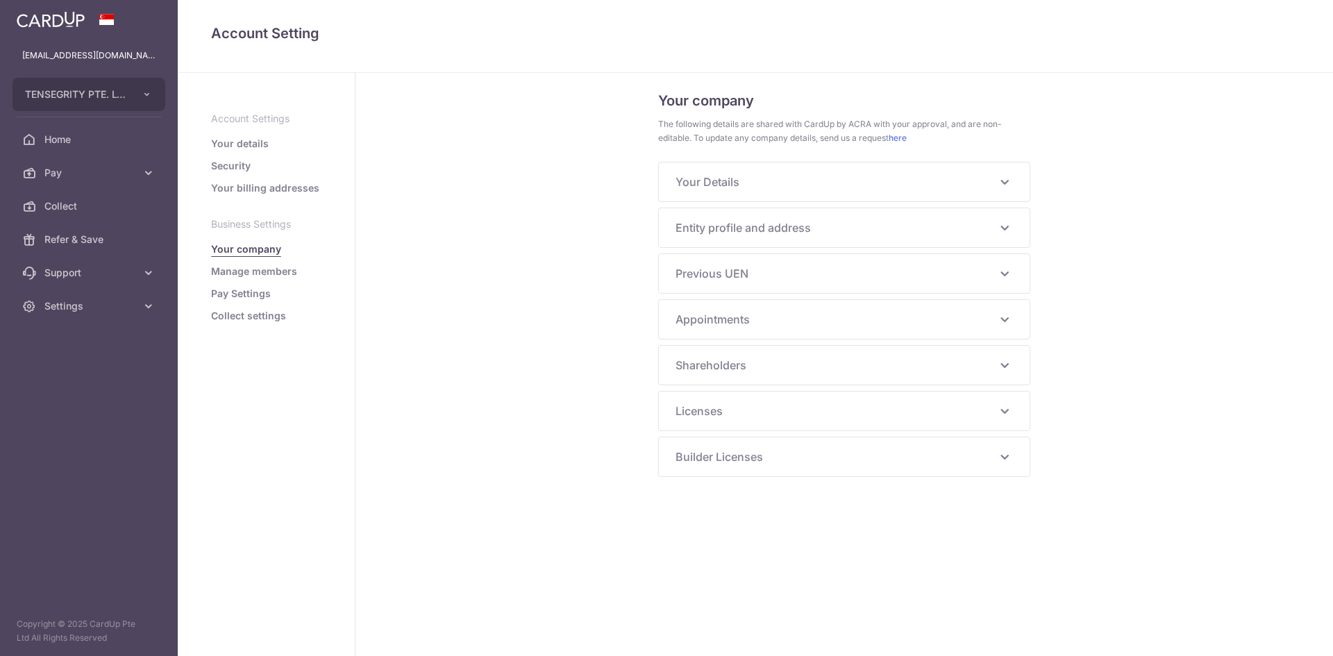 The image size is (1333, 656). What do you see at coordinates (836, 228) in the screenshot?
I see `span: Entity profile and address` at bounding box center [836, 228].